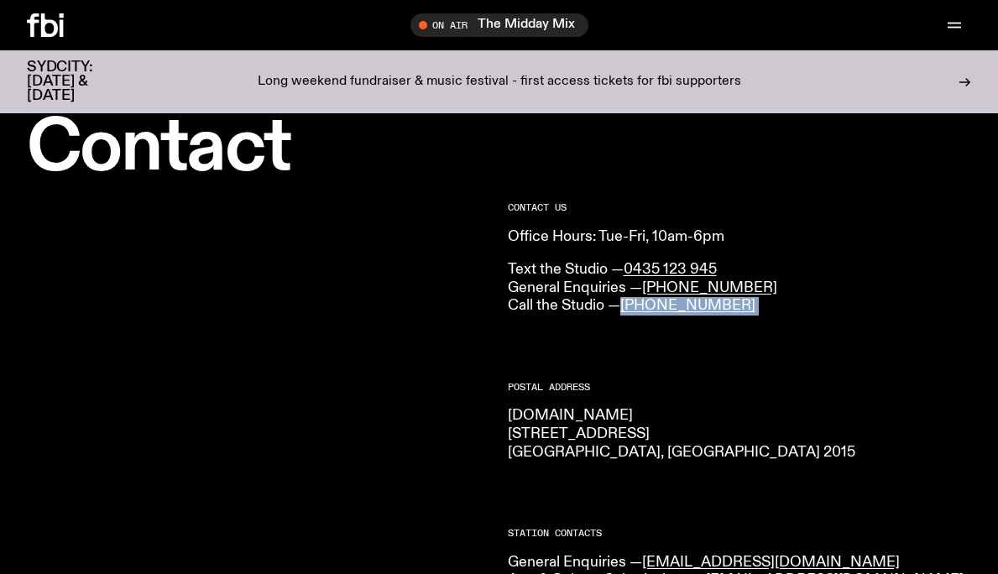  What do you see at coordinates (499, 25) in the screenshot?
I see `button: On AirThe Midday Mix` at bounding box center [499, 25].